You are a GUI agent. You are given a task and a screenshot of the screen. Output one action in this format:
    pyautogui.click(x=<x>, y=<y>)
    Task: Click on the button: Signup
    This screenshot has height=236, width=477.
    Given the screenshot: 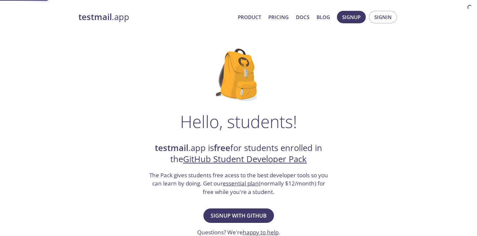 What is the action you would take?
    pyautogui.click(x=351, y=17)
    